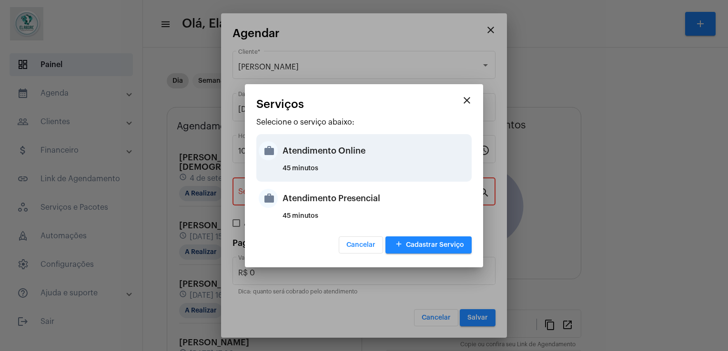 The height and width of the screenshot is (351, 728). Describe the element at coordinates (376, 151) in the screenshot. I see `div: Atendimento Online` at that location.